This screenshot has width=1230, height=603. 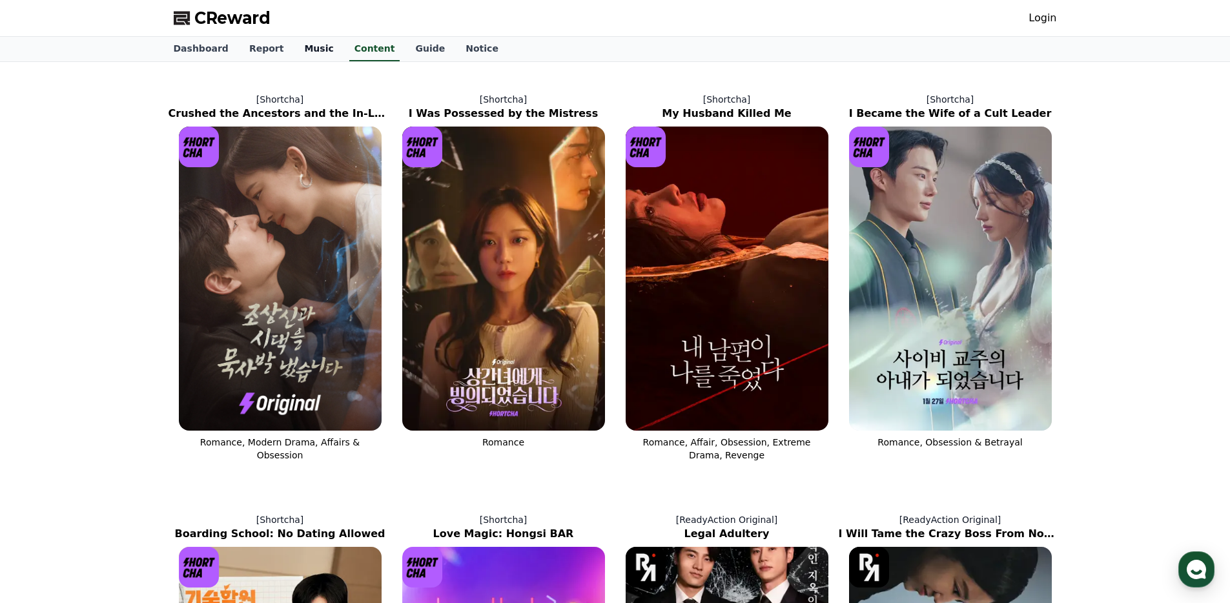 What do you see at coordinates (504, 278) in the screenshot?
I see `img: I Was Possessed by the Mistress` at bounding box center [504, 278].